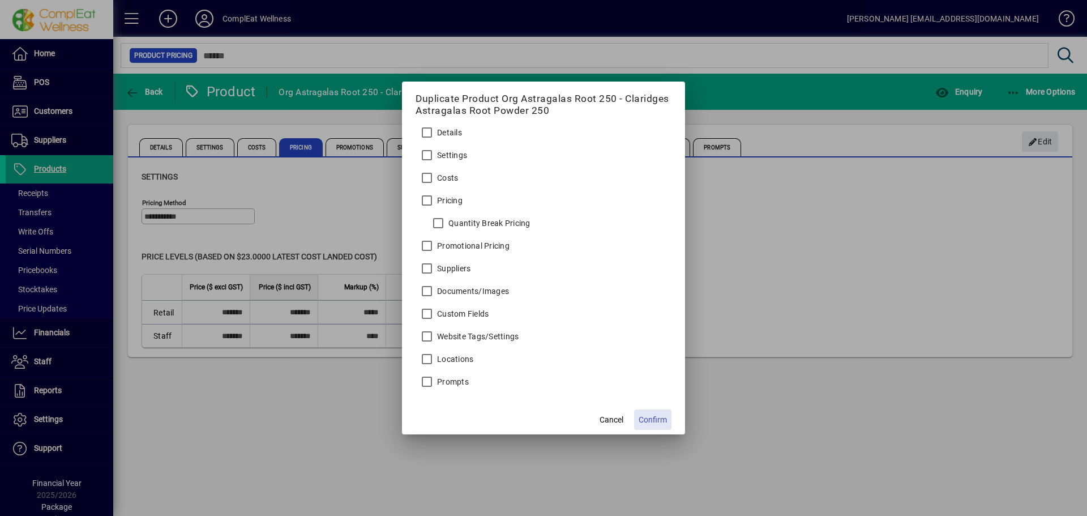 The height and width of the screenshot is (516, 1087). Describe the element at coordinates (454, 359) in the screenshot. I see `label: Locations` at that location.